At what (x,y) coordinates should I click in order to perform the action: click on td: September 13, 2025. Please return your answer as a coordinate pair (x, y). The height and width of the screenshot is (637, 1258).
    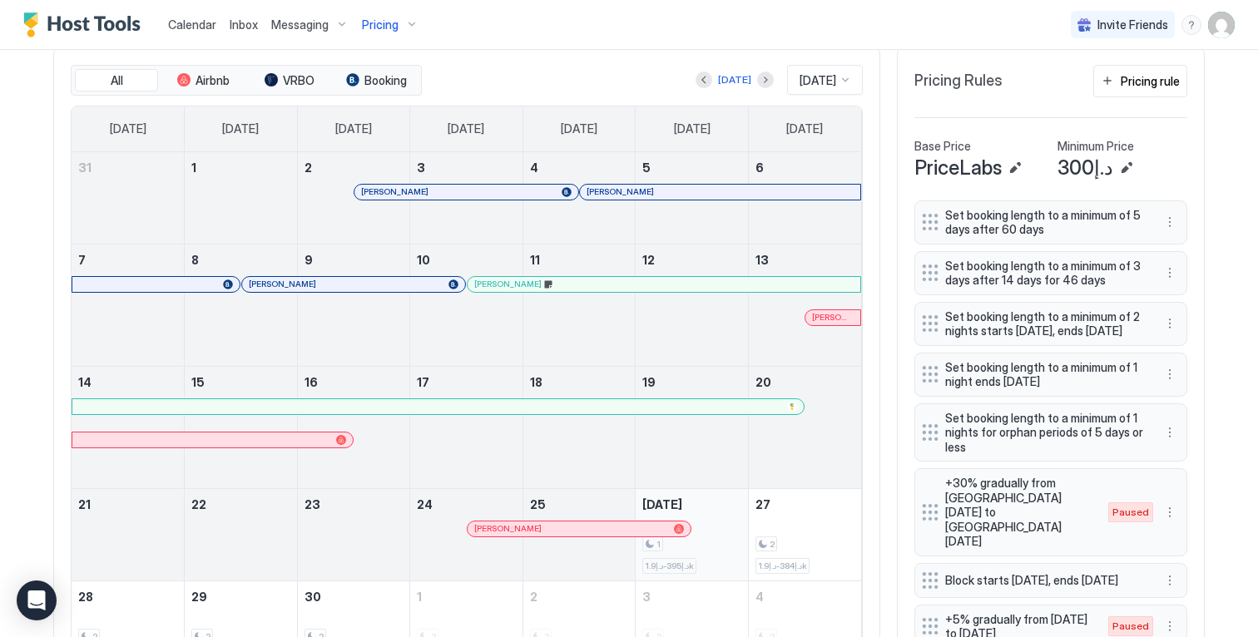
    Looking at the image, I should click on (804, 304).